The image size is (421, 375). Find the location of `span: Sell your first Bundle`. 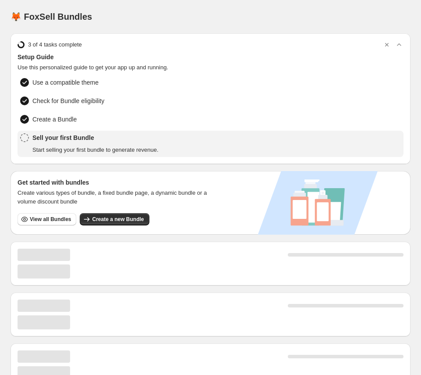

span: Sell your first Bundle is located at coordinates (96, 138).